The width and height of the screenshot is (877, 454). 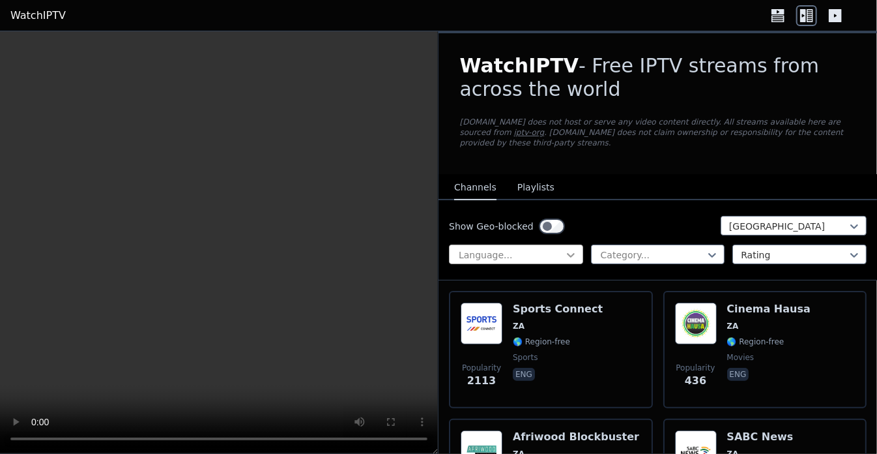 I want to click on label: Show Geo-blocked, so click(x=491, y=226).